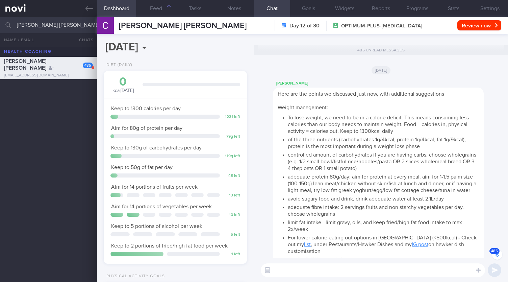 The width and height of the screenshot is (508, 282). What do you see at coordinates (146, 108) in the screenshot?
I see `span: Keep to 1300 calories per day` at bounding box center [146, 108].